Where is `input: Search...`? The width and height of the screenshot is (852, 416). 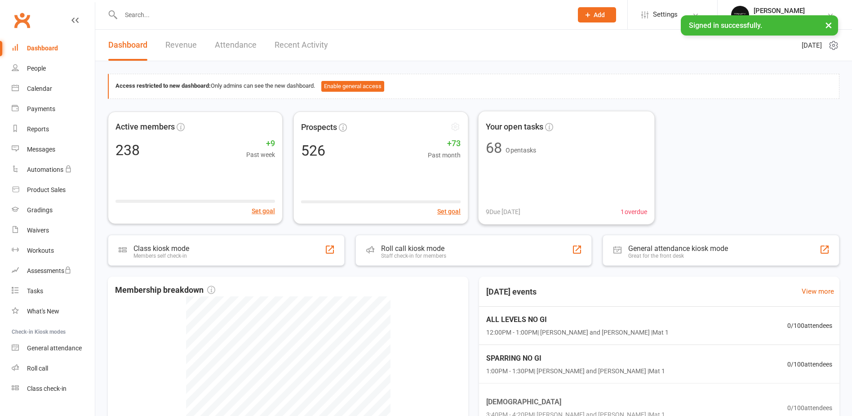
input: Search... is located at coordinates (342, 15).